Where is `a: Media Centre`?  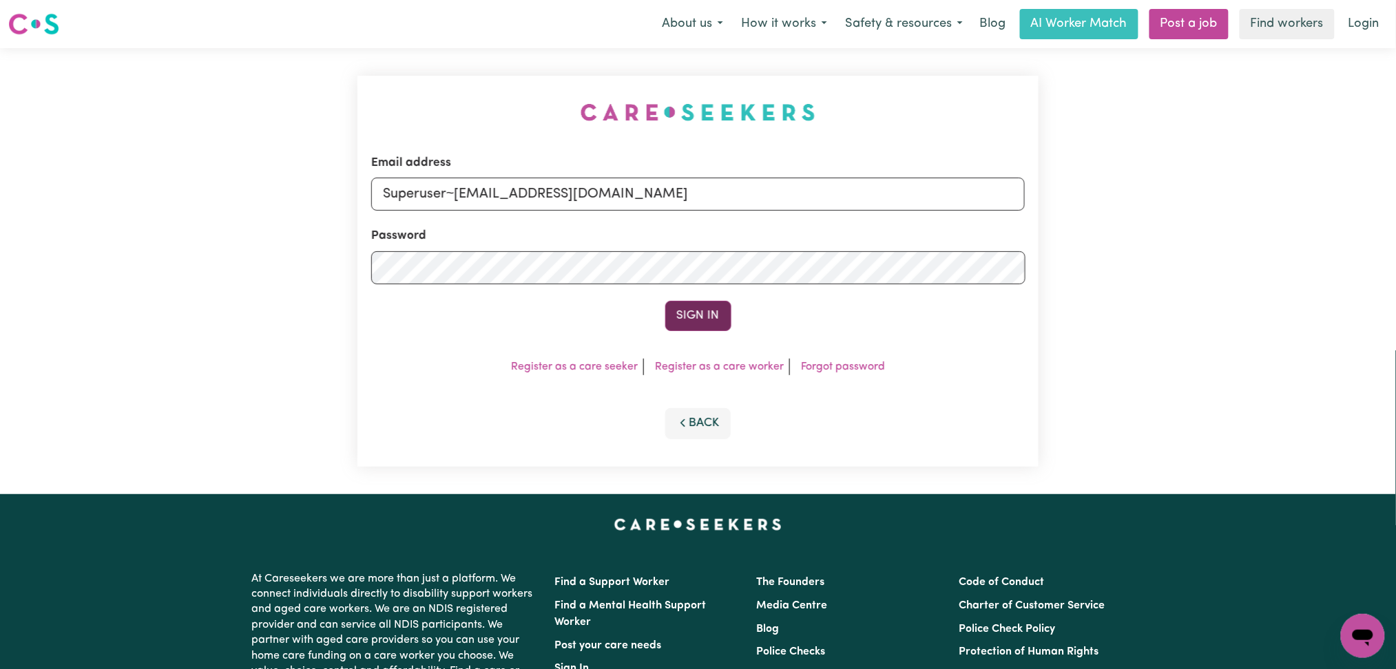
a: Media Centre is located at coordinates (792, 606).